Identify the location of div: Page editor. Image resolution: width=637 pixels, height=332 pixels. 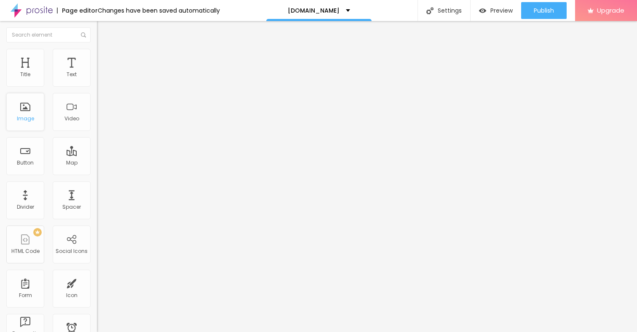
(77, 11).